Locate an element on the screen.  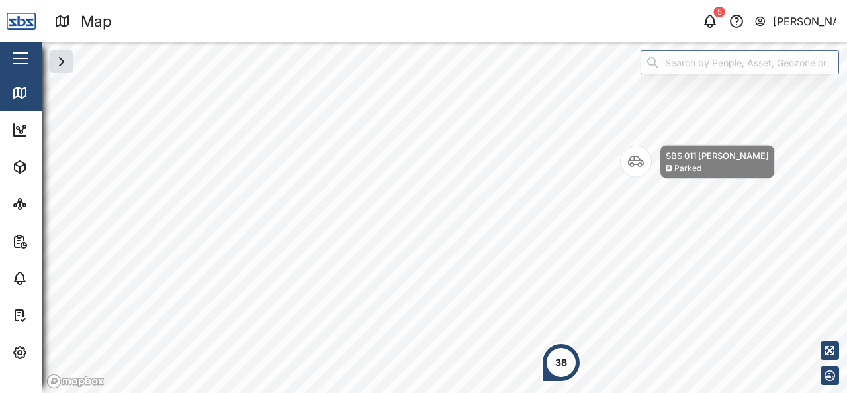
div: Sites is located at coordinates (50, 204).